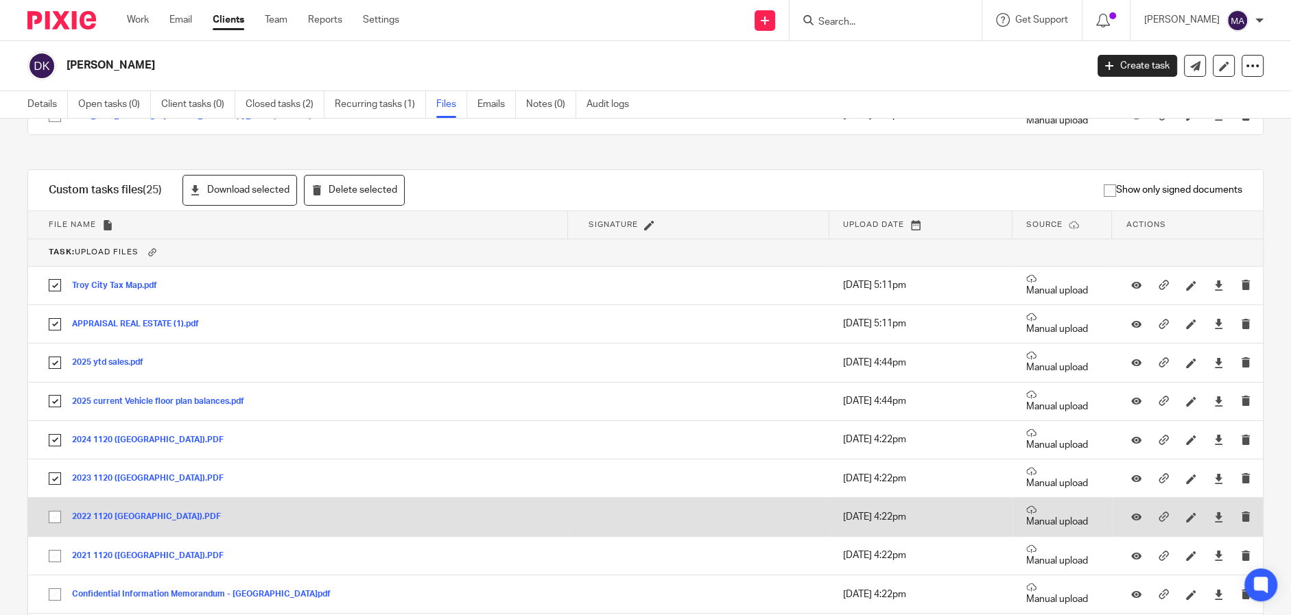 The image size is (1291, 615). Describe the element at coordinates (613, 224) in the screenshot. I see `span: Signature` at that location.